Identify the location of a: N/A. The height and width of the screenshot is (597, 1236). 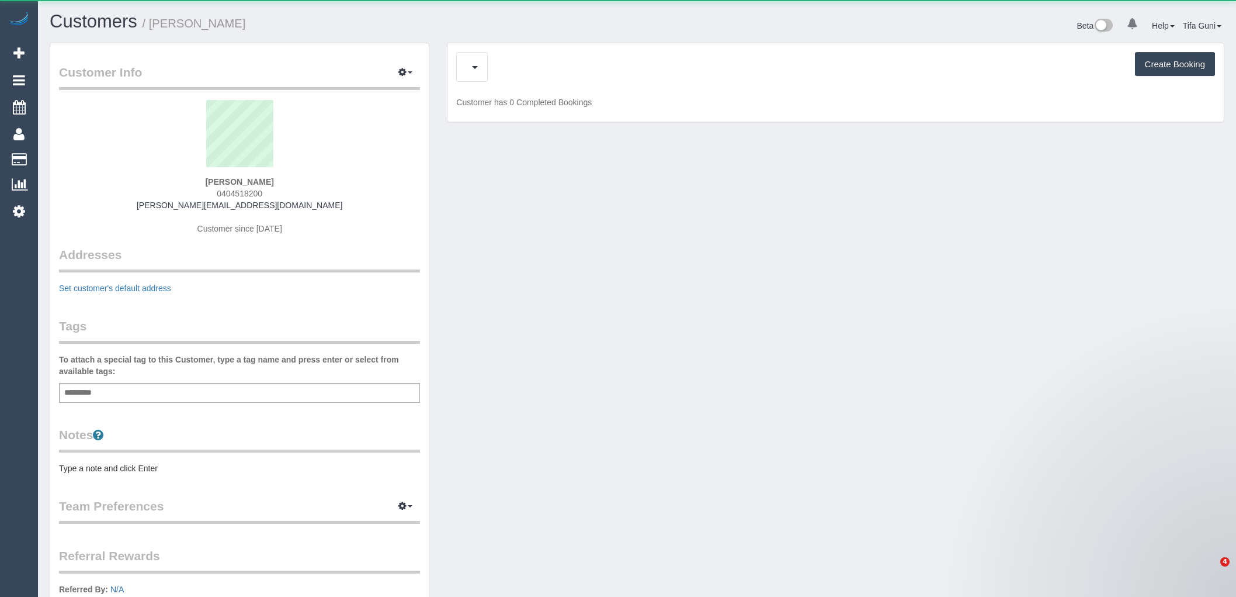
(117, 589).